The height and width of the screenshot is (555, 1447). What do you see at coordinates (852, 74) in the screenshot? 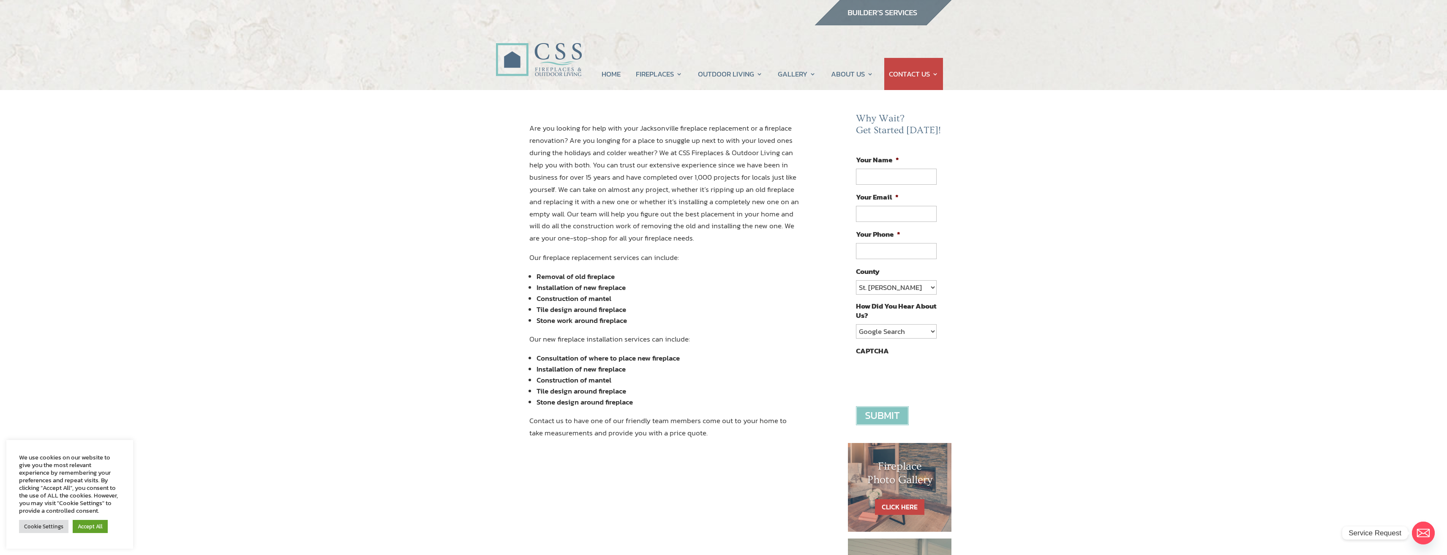
I see `a: ABOUT US` at bounding box center [852, 74].